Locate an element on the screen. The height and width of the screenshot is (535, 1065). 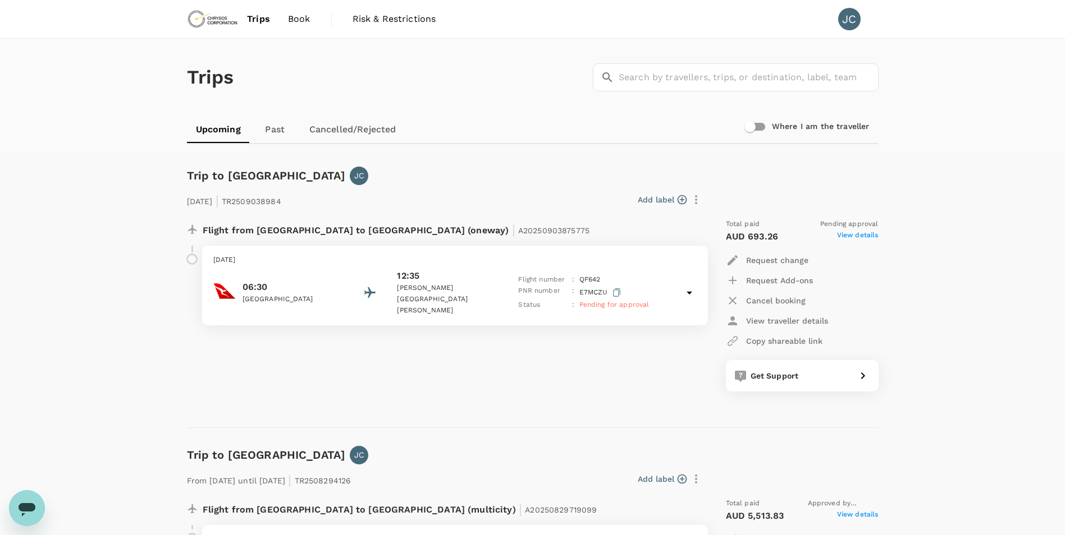
button: Copy shareable link is located at coordinates (774, 341).